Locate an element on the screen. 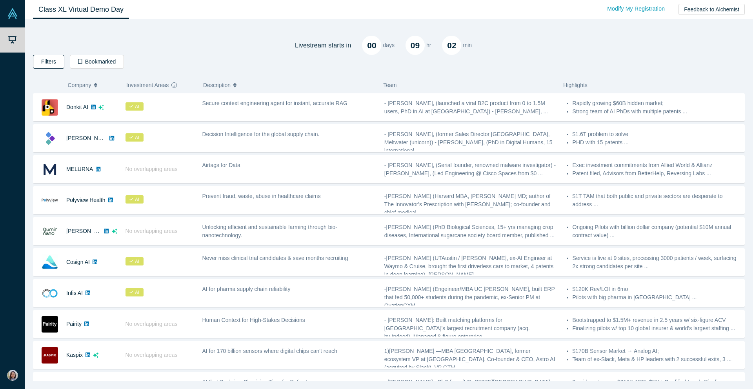 The width and height of the screenshot is (753, 389). img: Cindy Wei's Account is located at coordinates (13, 375).